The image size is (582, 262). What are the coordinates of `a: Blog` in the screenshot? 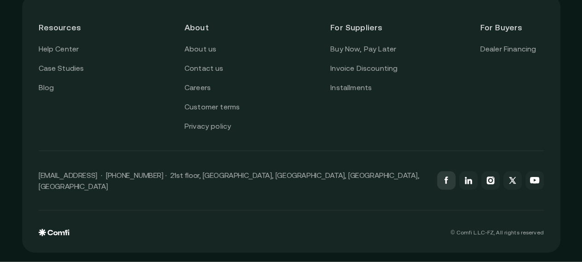 It's located at (46, 88).